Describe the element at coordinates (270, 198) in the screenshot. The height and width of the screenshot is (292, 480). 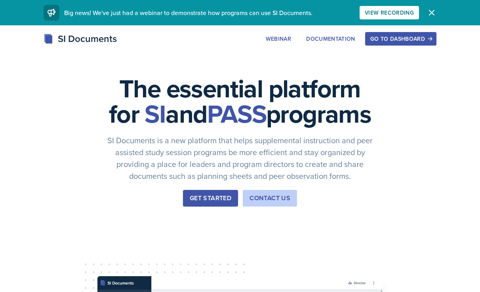
I see `button: Contact Us` at that location.